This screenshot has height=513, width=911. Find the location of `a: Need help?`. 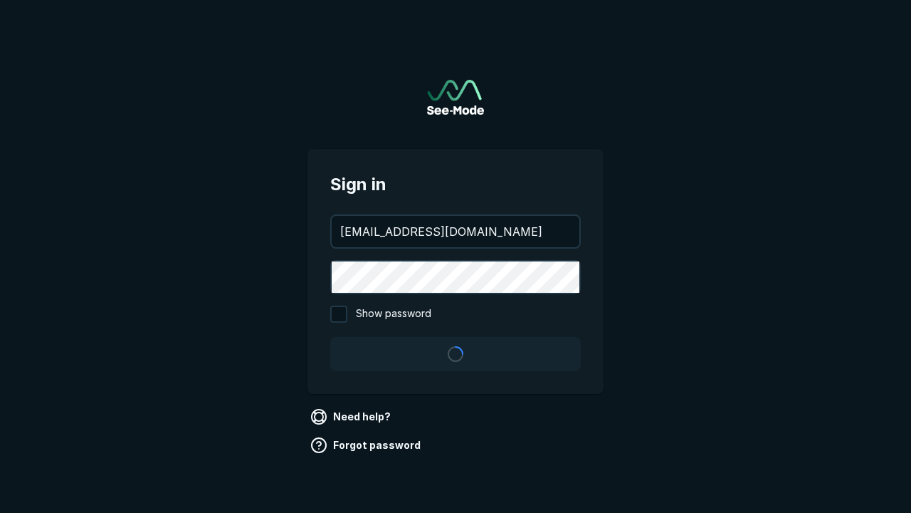

a: Need help? is located at coordinates (352, 417).